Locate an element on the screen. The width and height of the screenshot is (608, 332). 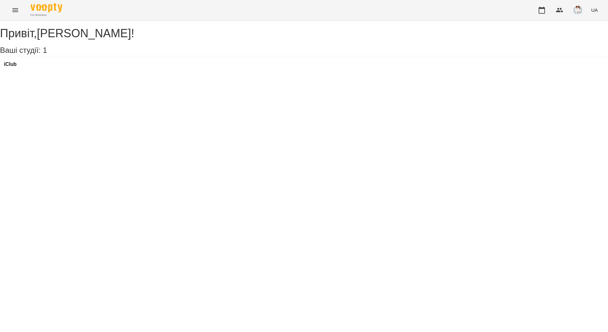
img: Voopty Logo is located at coordinates (46, 8).